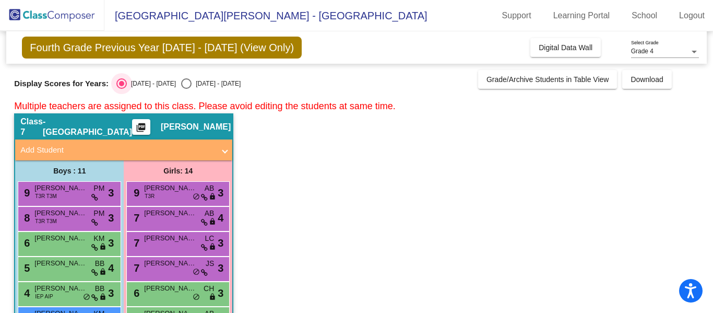  I want to click on button: Download, so click(647, 79).